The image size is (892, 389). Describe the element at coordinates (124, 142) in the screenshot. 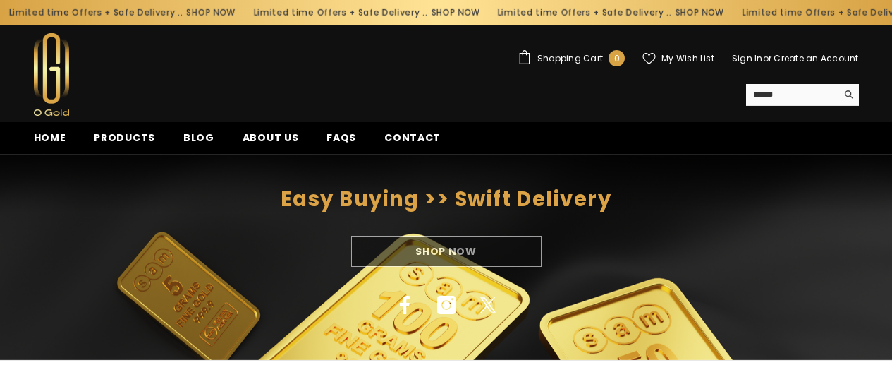

I see `a: Products` at that location.